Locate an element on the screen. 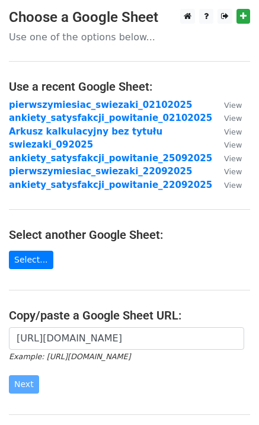  strong: ankiety_satysfakcji_powitanie_25092025 is located at coordinates (110, 158).